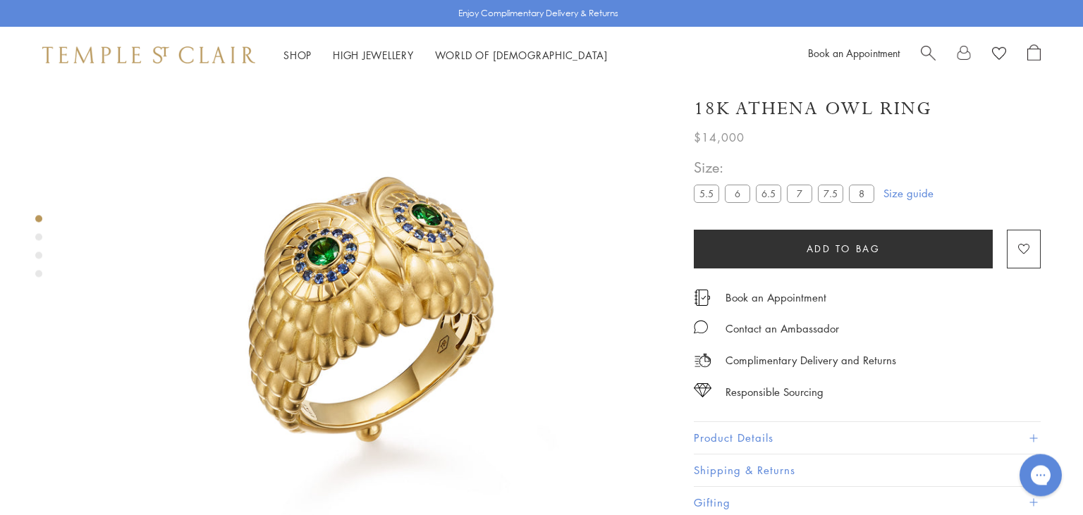  I want to click on span: Add to bag, so click(843, 249).